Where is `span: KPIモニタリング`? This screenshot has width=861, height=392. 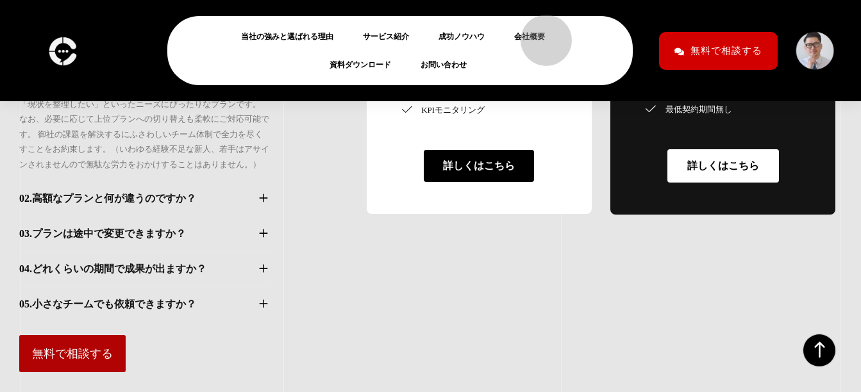 span: KPIモニタリング is located at coordinates (453, 110).